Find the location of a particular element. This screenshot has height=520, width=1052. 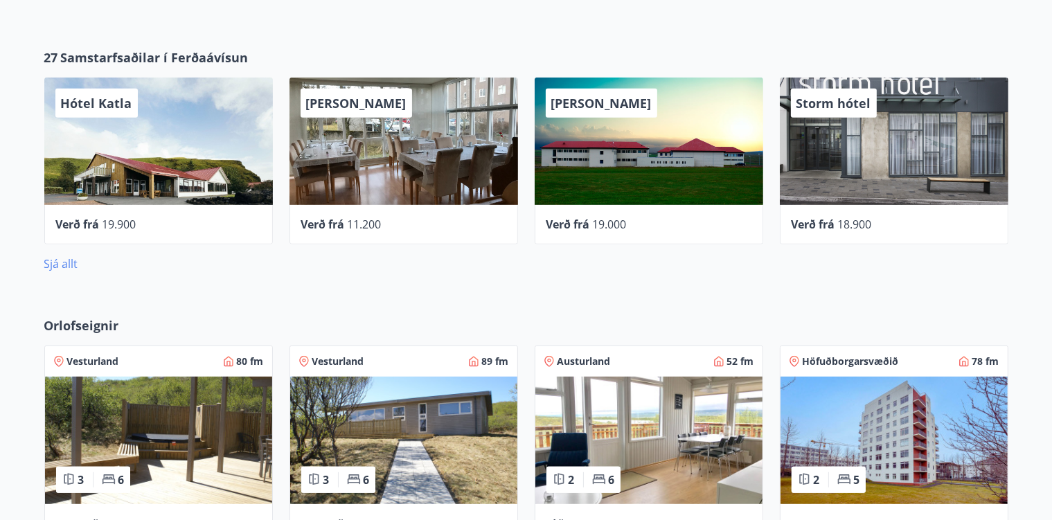

span: Höfuðborgarsvæðið is located at coordinates (851, 362).